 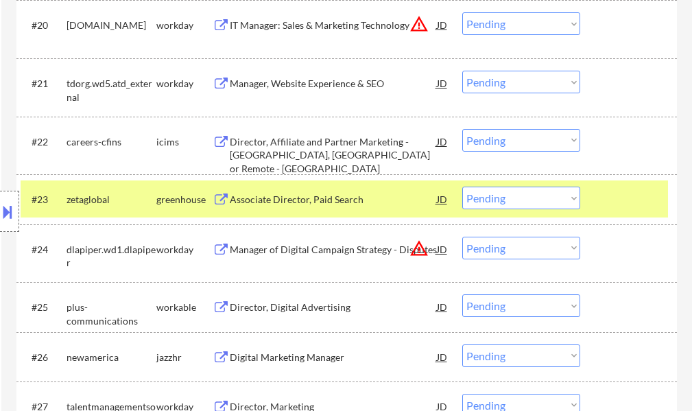 What do you see at coordinates (333, 199) in the screenshot?
I see `div: Associate Director, Paid Search` at bounding box center [333, 199].